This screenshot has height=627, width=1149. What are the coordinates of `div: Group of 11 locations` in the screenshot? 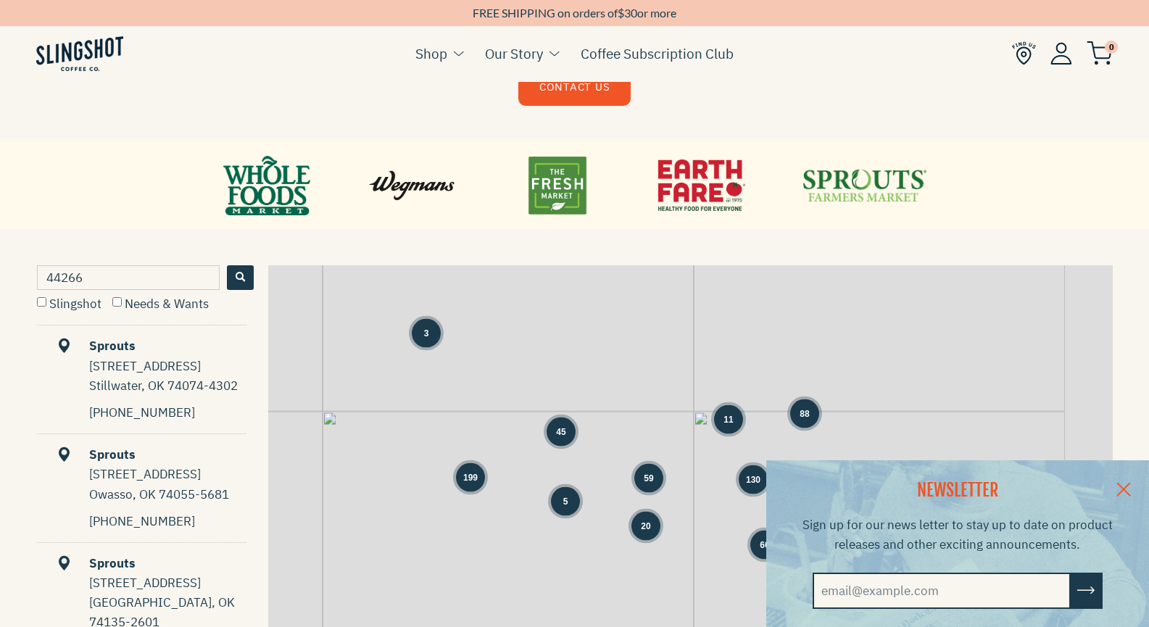 It's located at (729, 419).